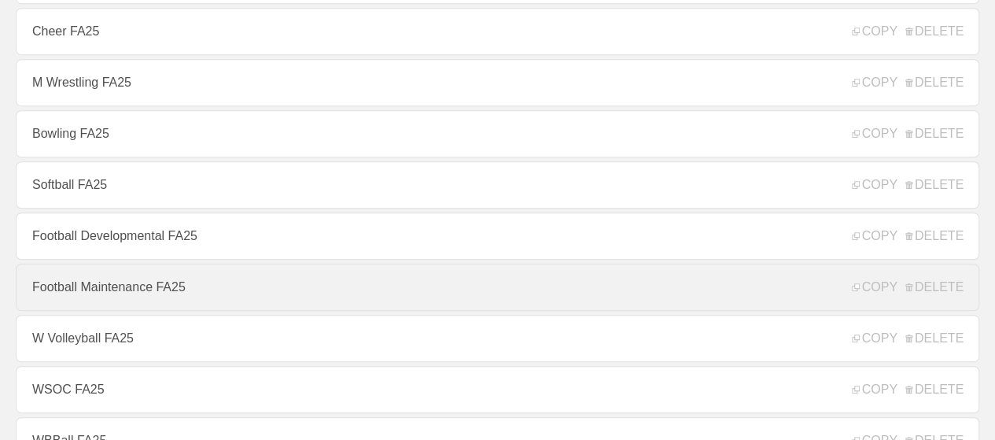  Describe the element at coordinates (497, 338) in the screenshot. I see `a: W Volleyball FA25` at that location.